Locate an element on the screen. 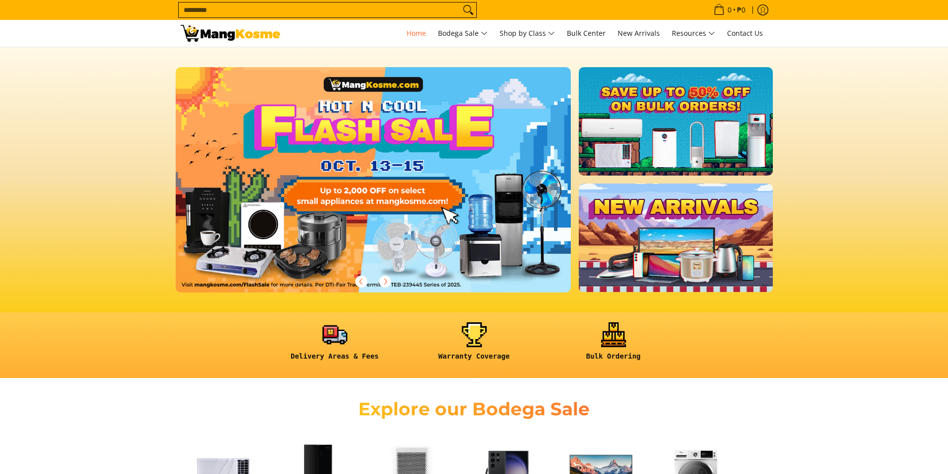  span: New Arrivals is located at coordinates (638, 33).